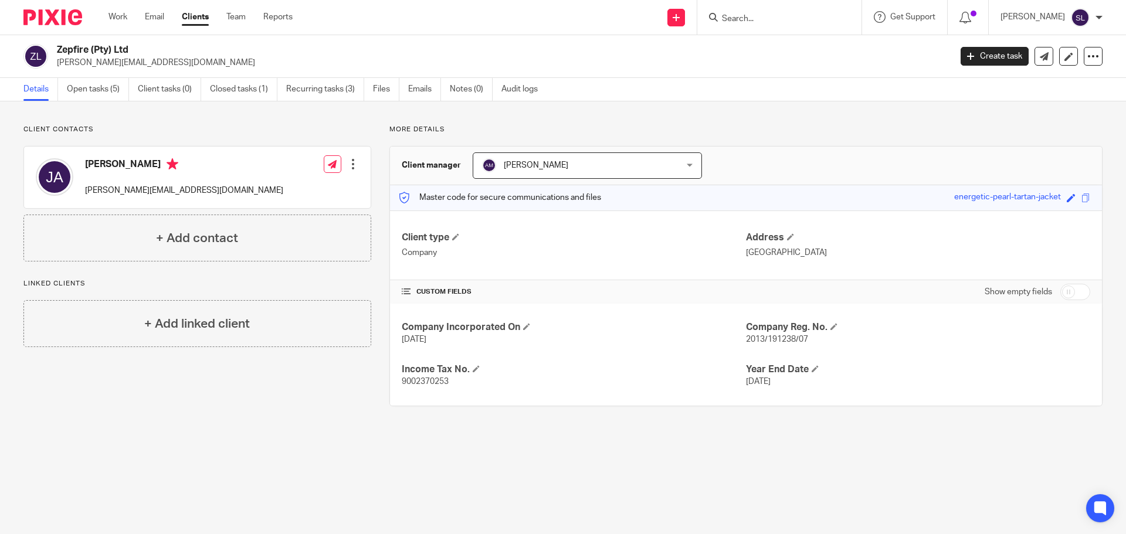 The height and width of the screenshot is (534, 1126). What do you see at coordinates (1018, 292) in the screenshot?
I see `label: Show empty fields` at bounding box center [1018, 292].